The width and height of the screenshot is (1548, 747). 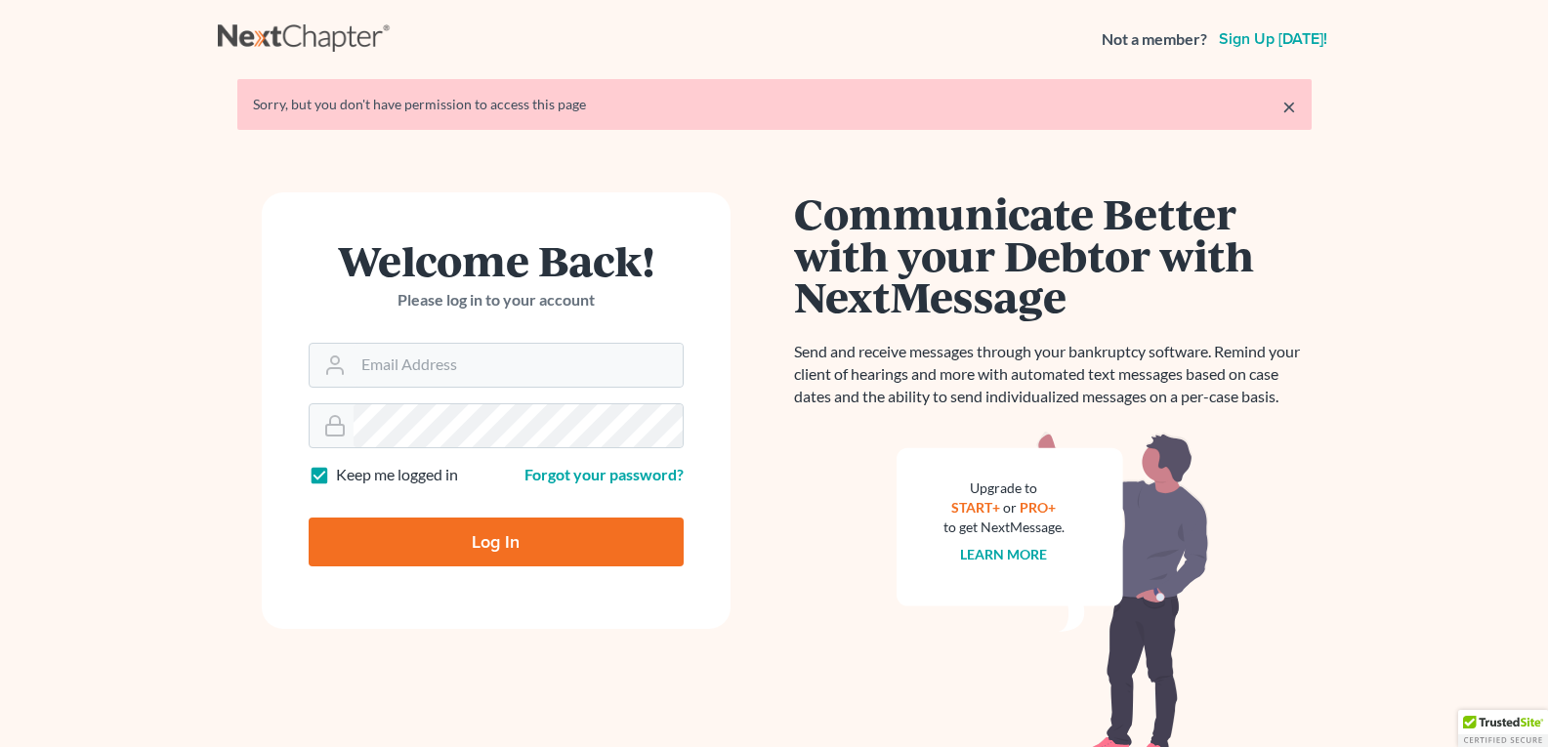 I want to click on div: to get NextMessage., so click(x=1004, y=527).